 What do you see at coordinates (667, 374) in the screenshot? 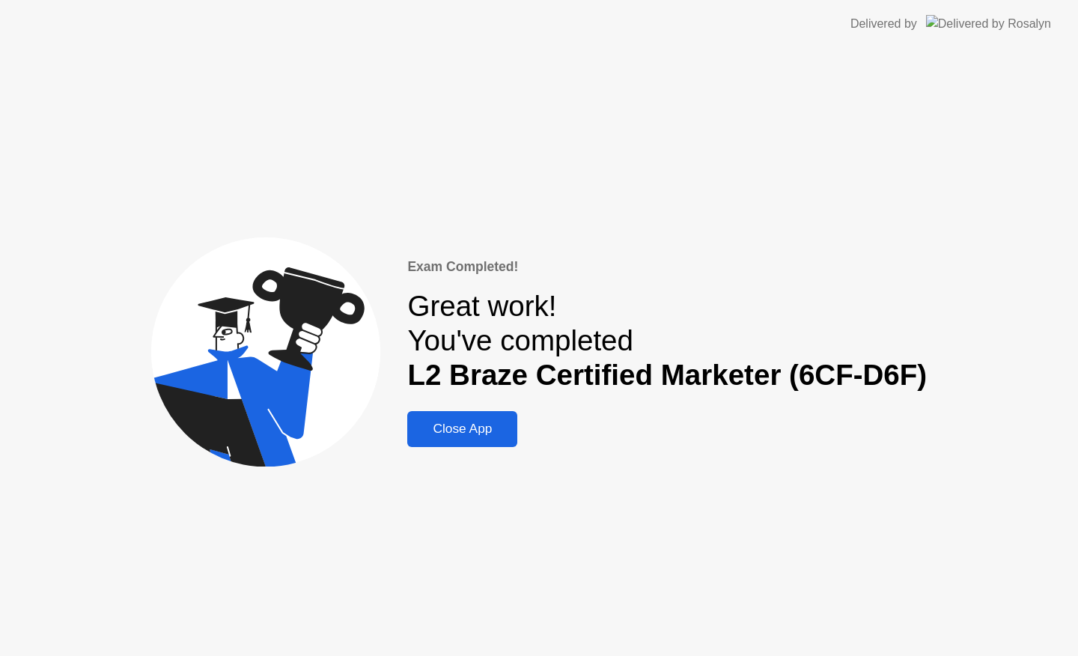
I see `b: L2 Braze Certified Marketer (6CF-D6F)` at bounding box center [667, 374].